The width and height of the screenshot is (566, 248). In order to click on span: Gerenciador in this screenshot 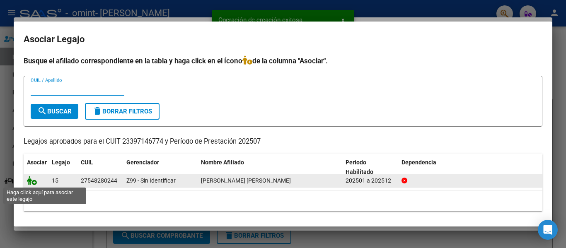, I will do `click(142, 162)`.